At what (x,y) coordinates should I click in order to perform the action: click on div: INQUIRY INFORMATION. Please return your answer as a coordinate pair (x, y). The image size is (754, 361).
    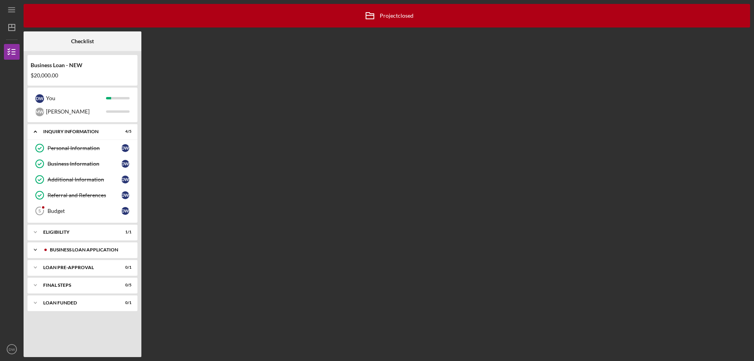
    Looking at the image, I should click on (77, 132).